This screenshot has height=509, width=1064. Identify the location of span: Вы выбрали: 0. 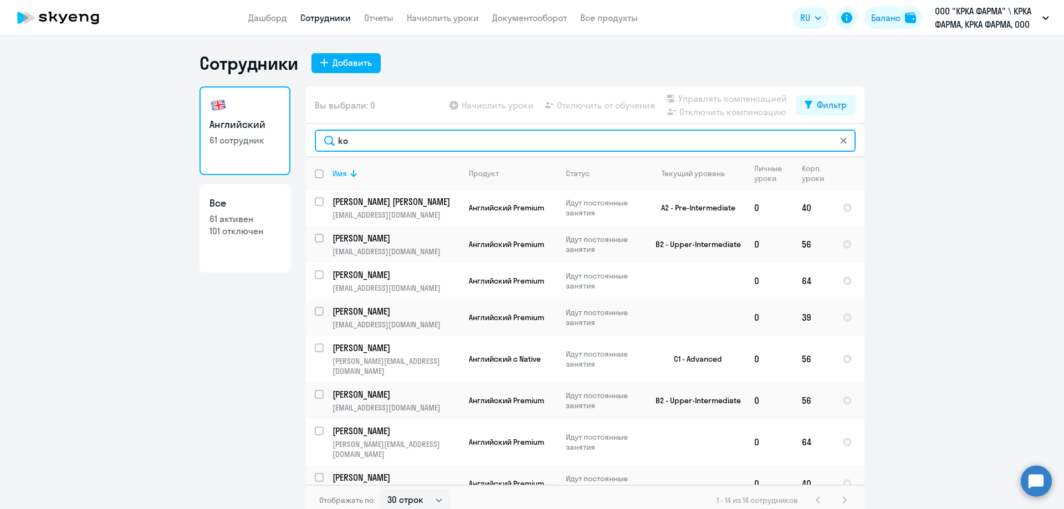
(345, 105).